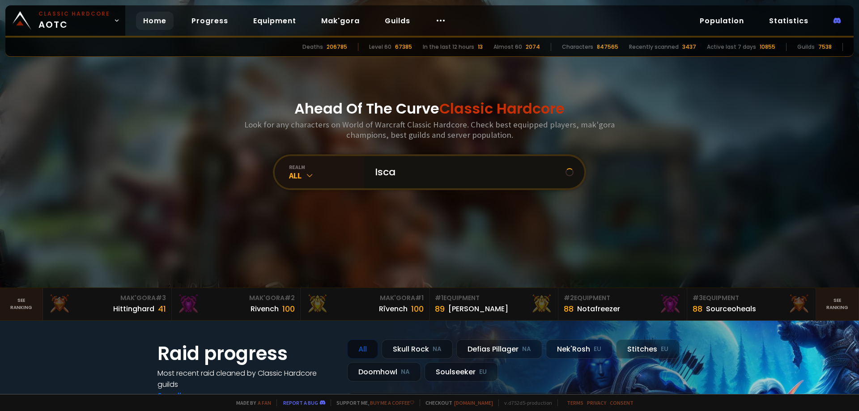 The width and height of the screenshot is (859, 411). I want to click on div: 847565, so click(608, 47).